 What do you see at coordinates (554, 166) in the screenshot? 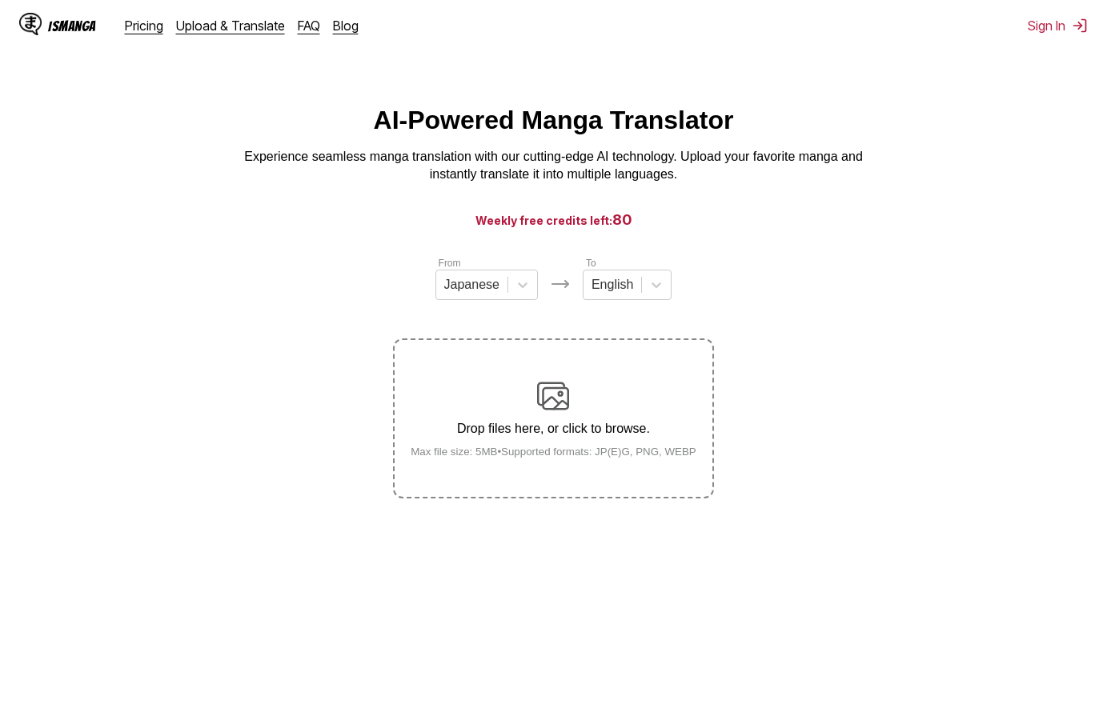
I see `p: Experience seamless manga translation with our cutting-edge AI technology. Upload your favorite m...` at bounding box center [554, 166].